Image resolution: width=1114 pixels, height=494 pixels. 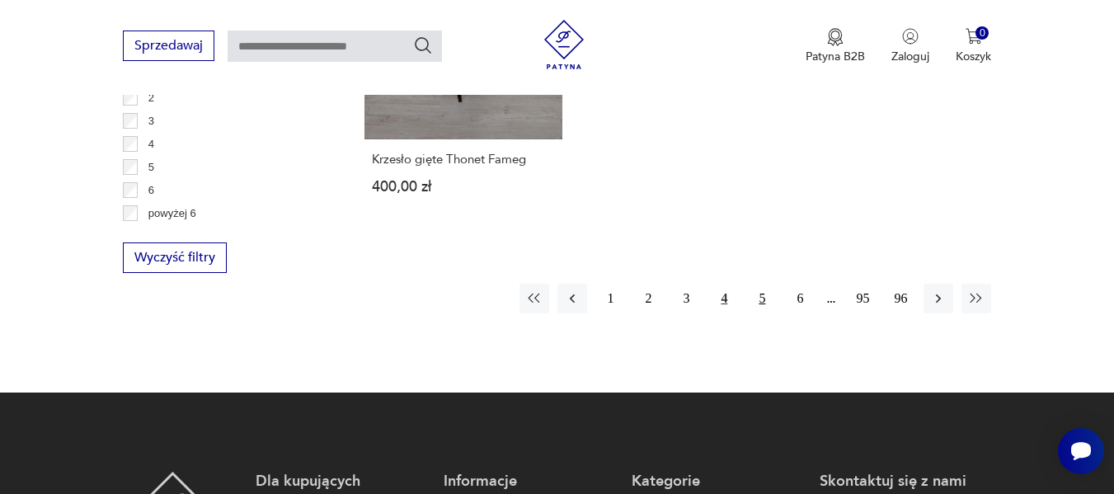 I want to click on button: 6, so click(x=800, y=298).